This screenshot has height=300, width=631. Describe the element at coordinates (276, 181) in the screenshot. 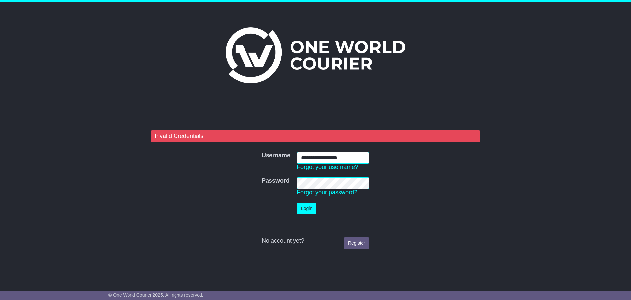

I see `label: Password` at that location.